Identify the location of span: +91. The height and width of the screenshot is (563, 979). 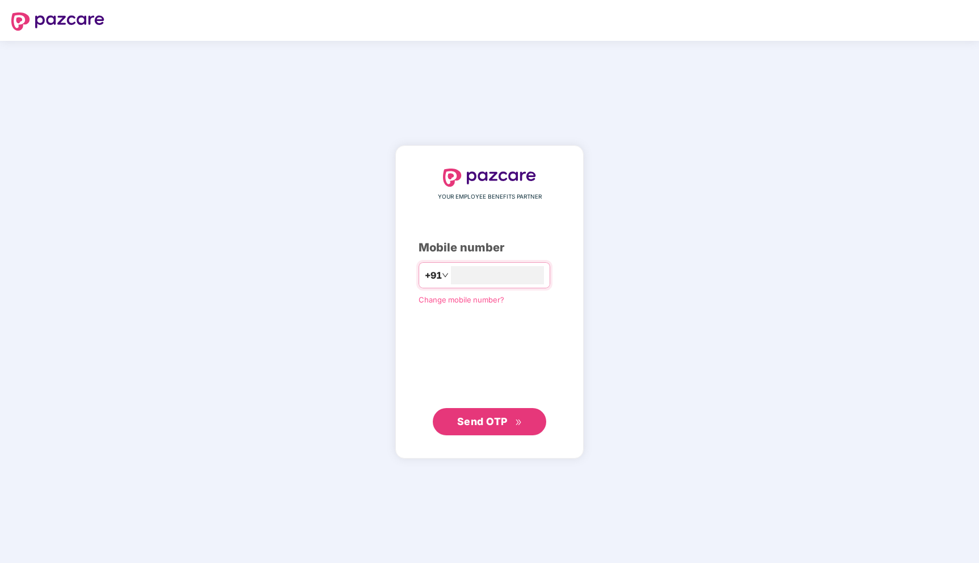
(433, 275).